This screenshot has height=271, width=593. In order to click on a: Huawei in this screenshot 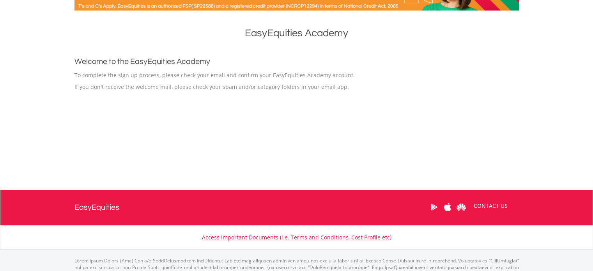, I will do `click(461, 207)`.